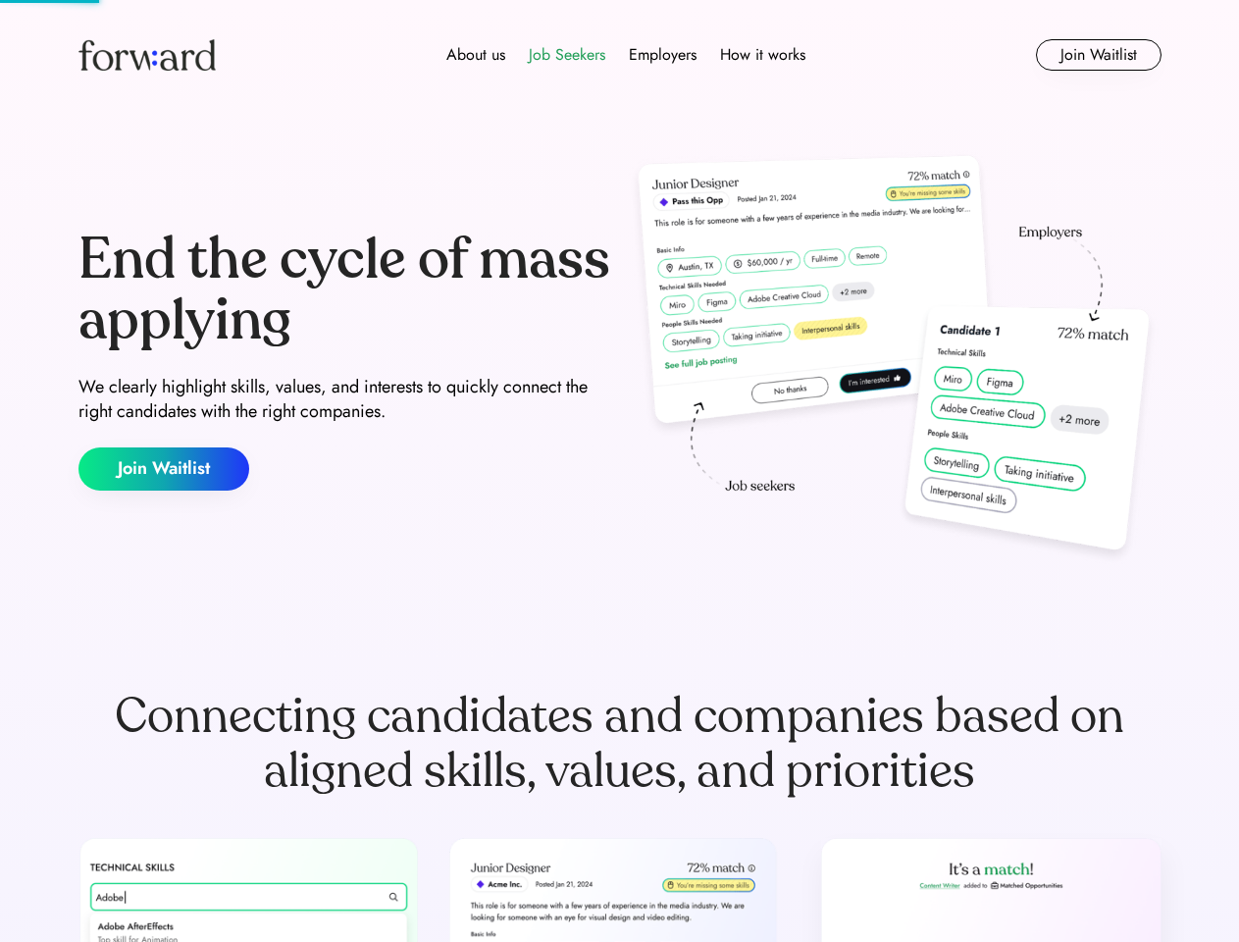 This screenshot has height=942, width=1239. Describe the element at coordinates (345, 289) in the screenshot. I see `div: End the cycle of mass applying` at that location.